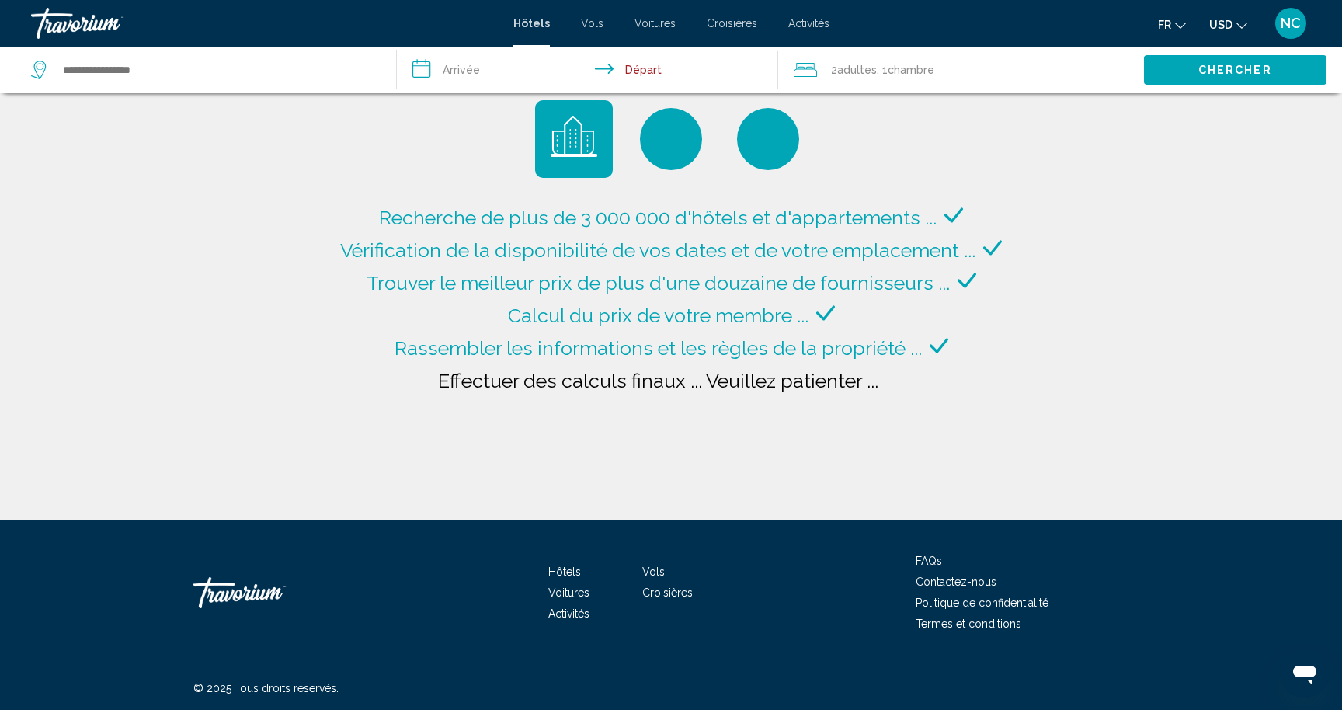  What do you see at coordinates (968, 623) in the screenshot?
I see `span: Termes et conditions` at bounding box center [968, 623].